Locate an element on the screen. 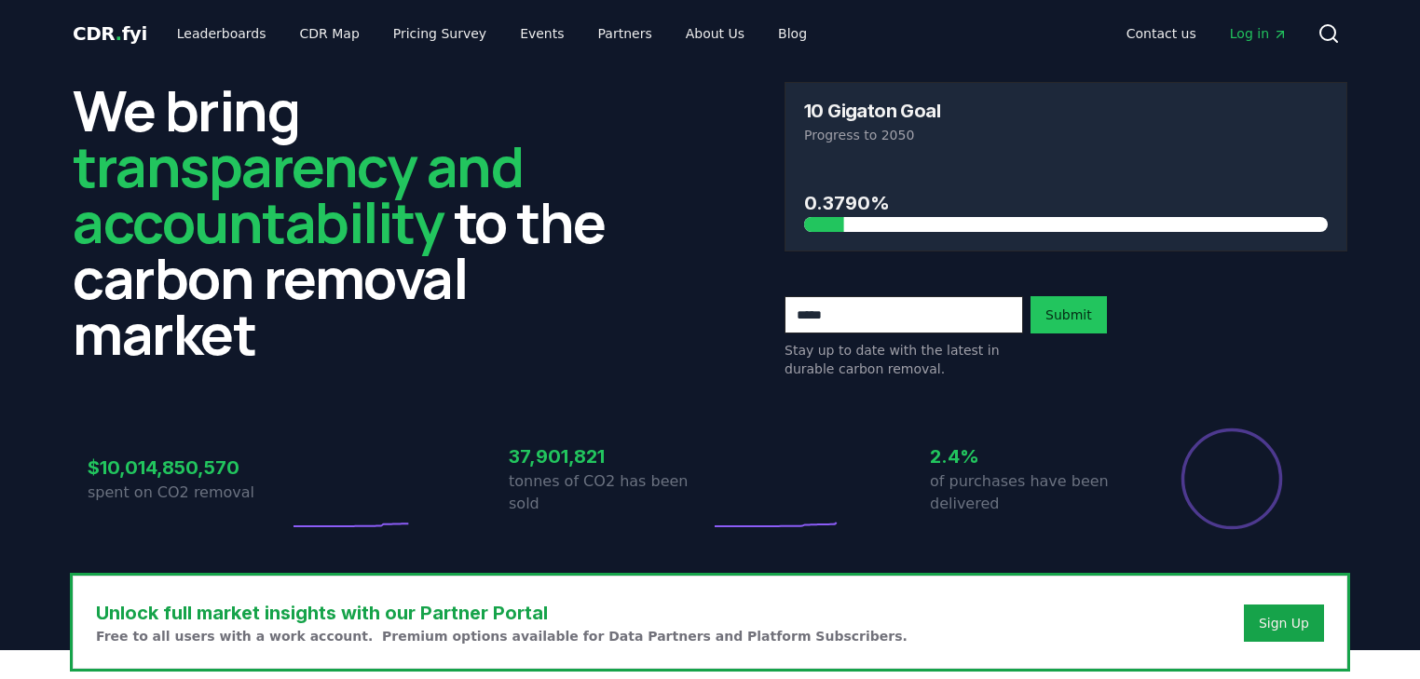 The image size is (1420, 679). p: Free to all users with a work account. Premium options available for Data Partners and Platform S... is located at coordinates (501, 636).